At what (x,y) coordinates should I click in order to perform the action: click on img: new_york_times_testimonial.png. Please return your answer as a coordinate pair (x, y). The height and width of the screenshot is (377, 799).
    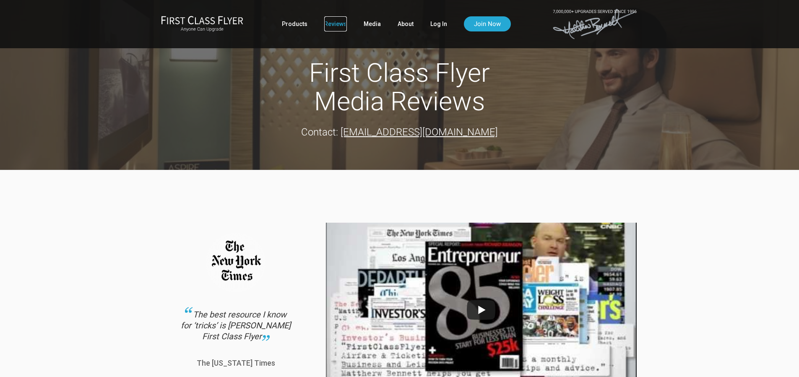
    Looking at the image, I should click on (236, 263).